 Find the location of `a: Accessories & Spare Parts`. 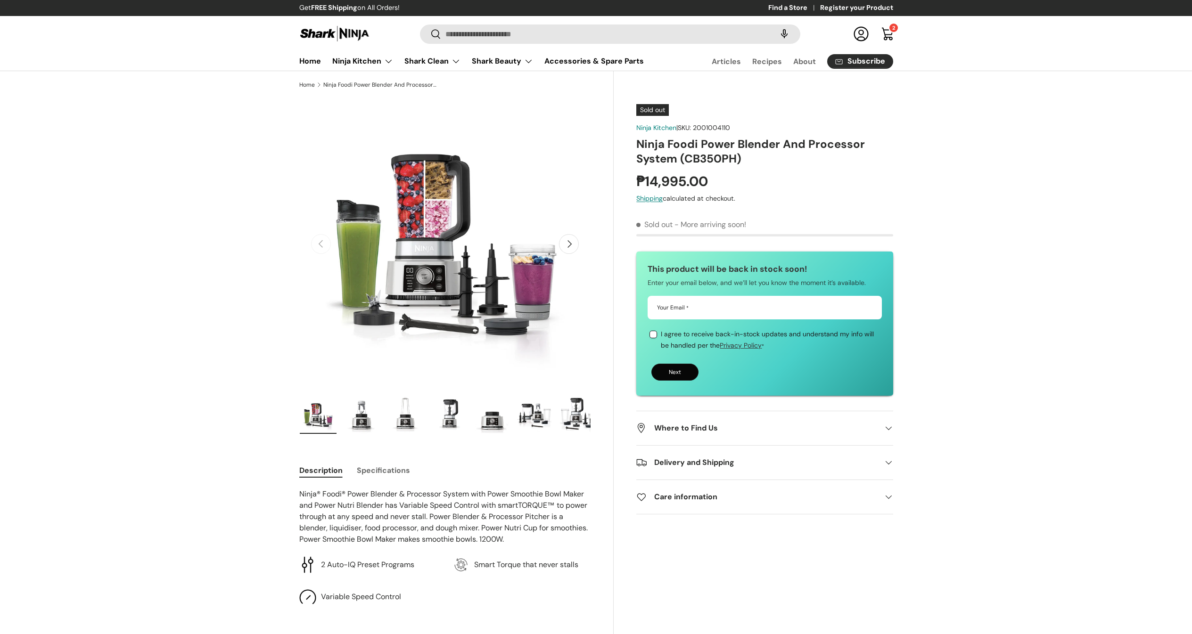

a: Accessories & Spare Parts is located at coordinates (594, 61).